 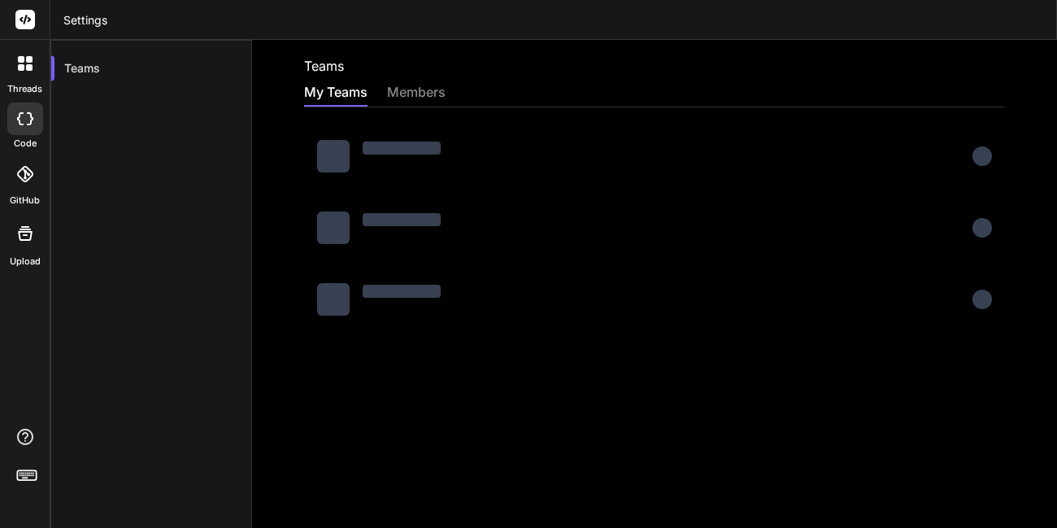 What do you see at coordinates (151, 68) in the screenshot?
I see `div: Teams` at bounding box center [151, 68].